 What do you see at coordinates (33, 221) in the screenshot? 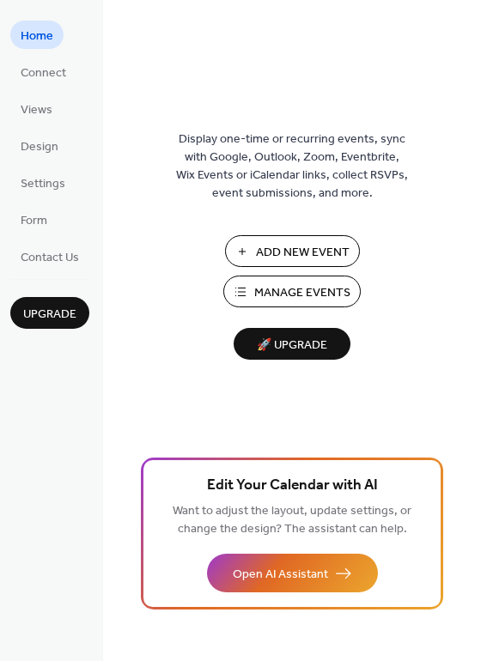
I see `span: Form` at bounding box center [33, 221].